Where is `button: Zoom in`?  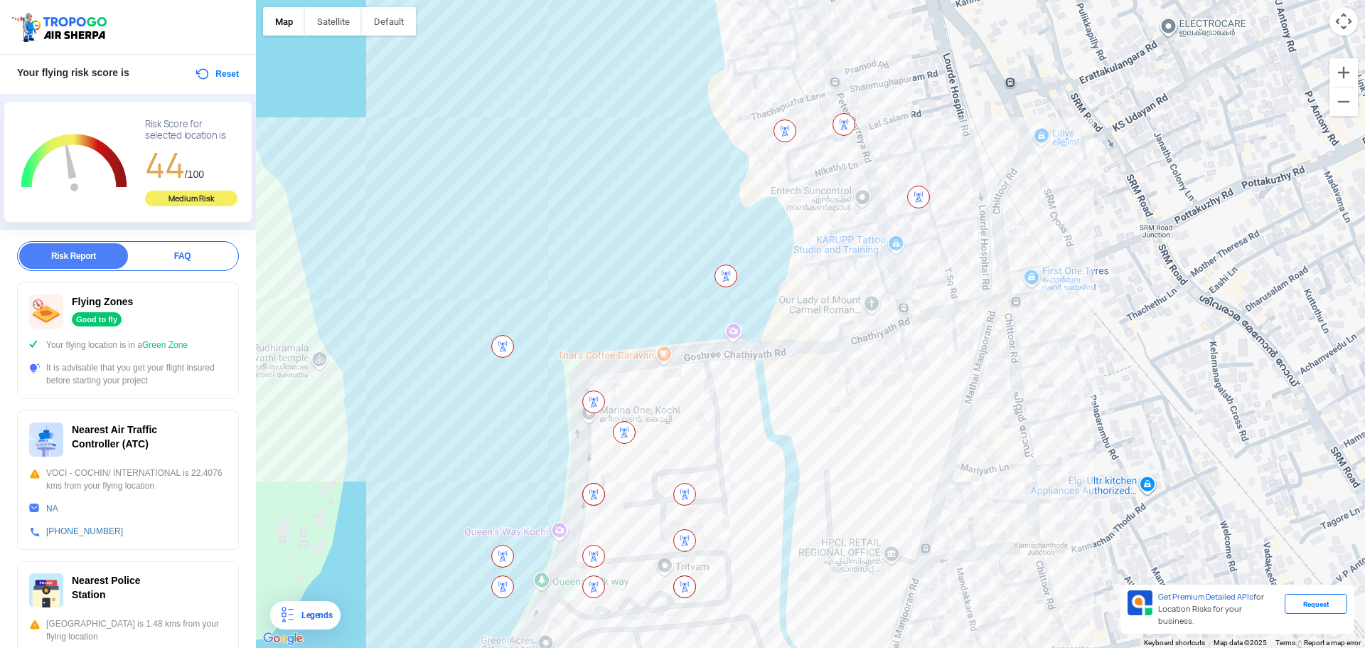
button: Zoom in is located at coordinates (1343, 73).